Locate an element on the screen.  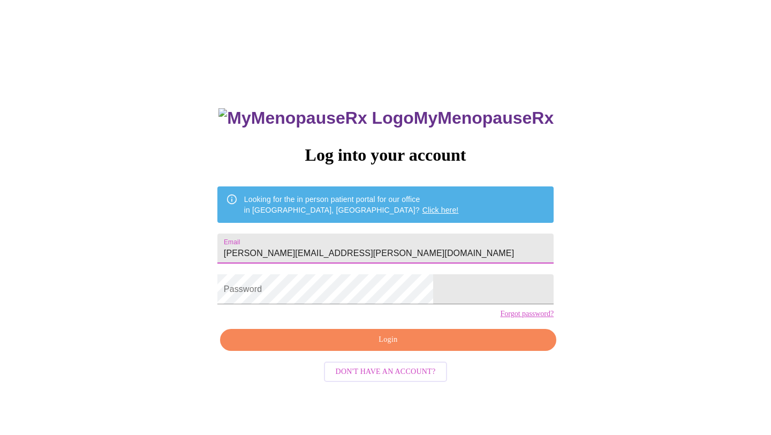
img: MyMenopauseRx Logo is located at coordinates (316, 118).